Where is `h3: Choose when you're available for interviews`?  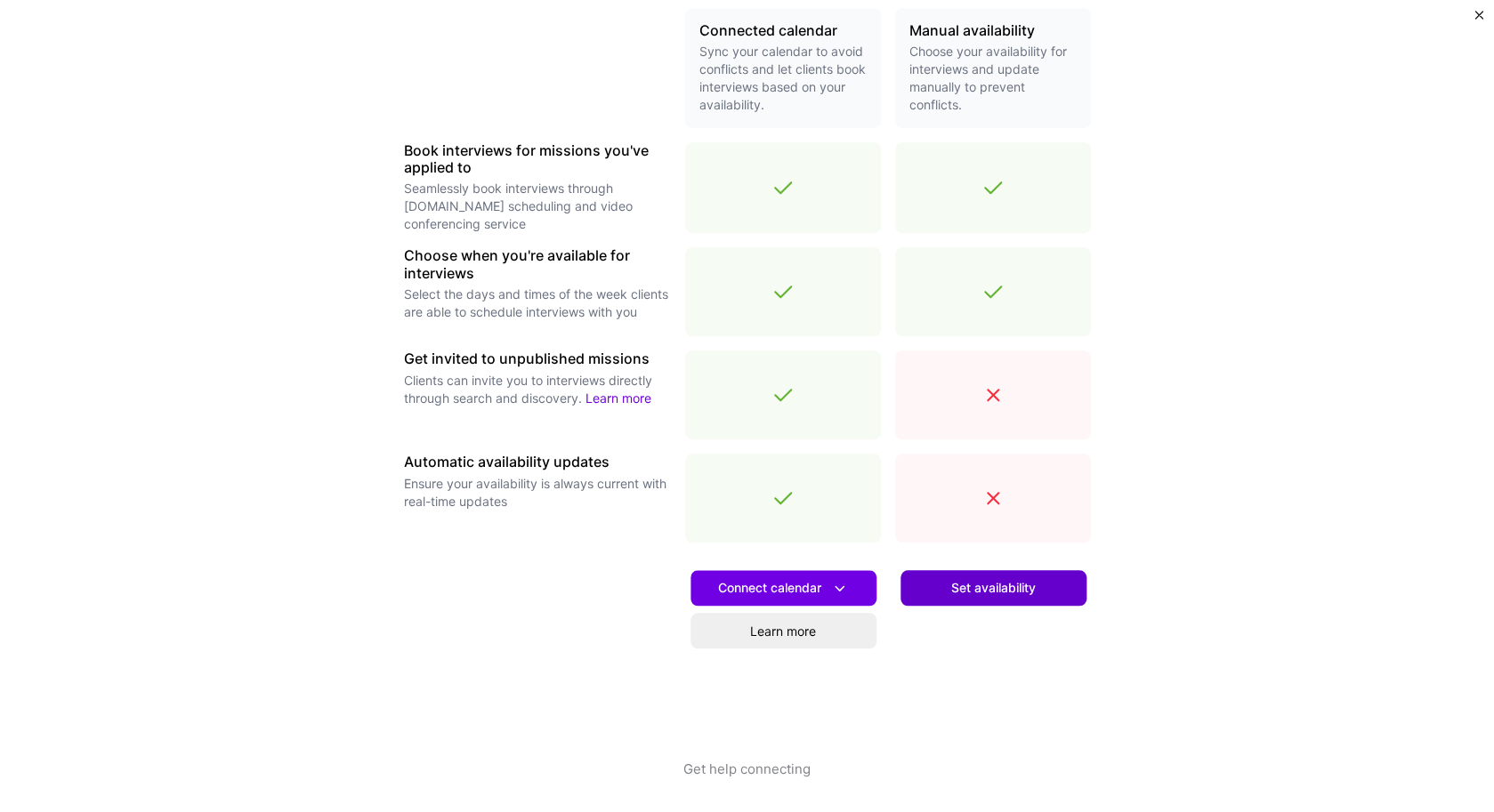
h3: Choose when you're available for interviews is located at coordinates (537, 264).